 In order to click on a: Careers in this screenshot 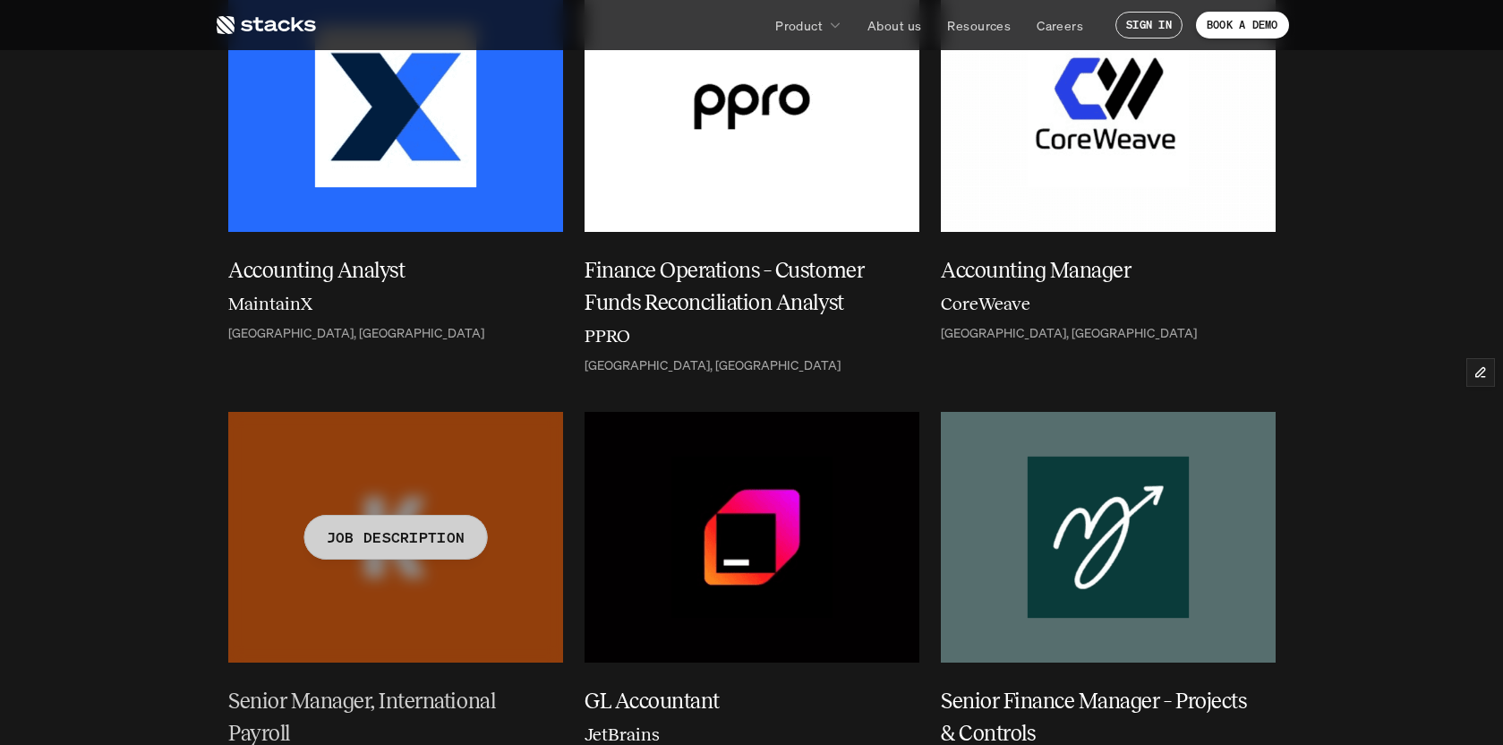, I will do `click(1060, 25)`.